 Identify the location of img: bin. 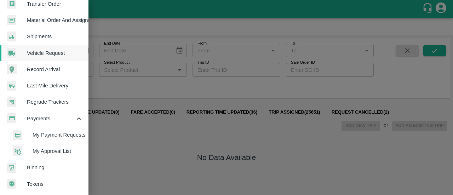
(12, 168).